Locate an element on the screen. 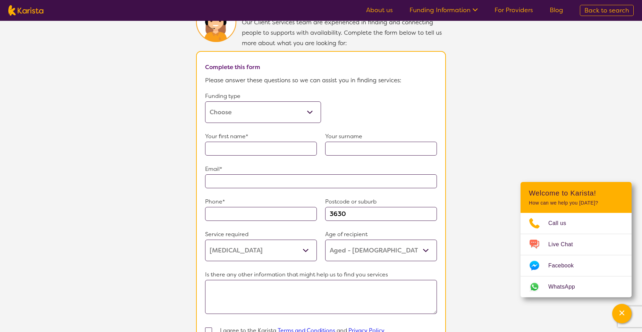  img: Karista Client Service is located at coordinates (216, 22).